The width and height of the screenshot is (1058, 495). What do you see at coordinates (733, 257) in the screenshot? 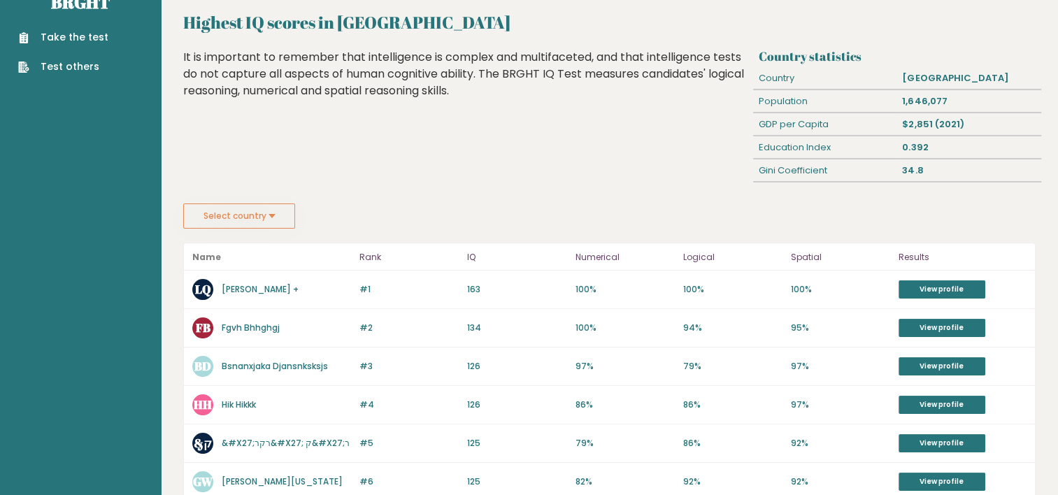
I see `p: Logical` at bounding box center [733, 257].